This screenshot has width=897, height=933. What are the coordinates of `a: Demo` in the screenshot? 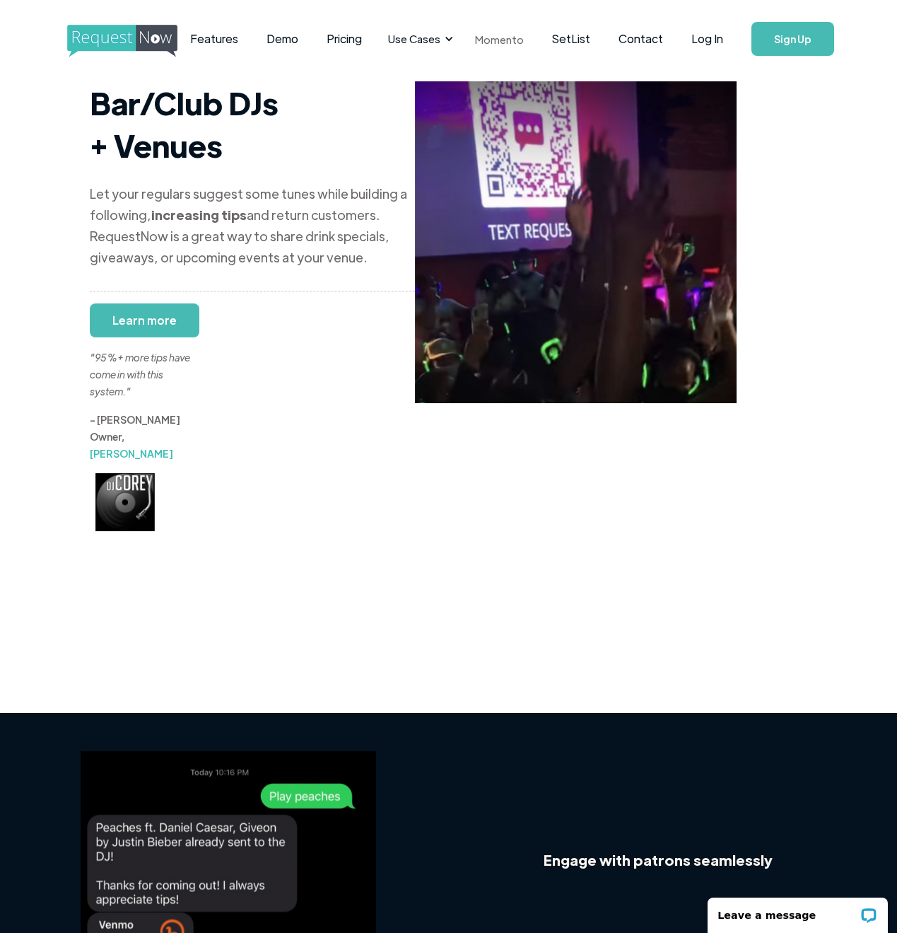 It's located at (282, 39).